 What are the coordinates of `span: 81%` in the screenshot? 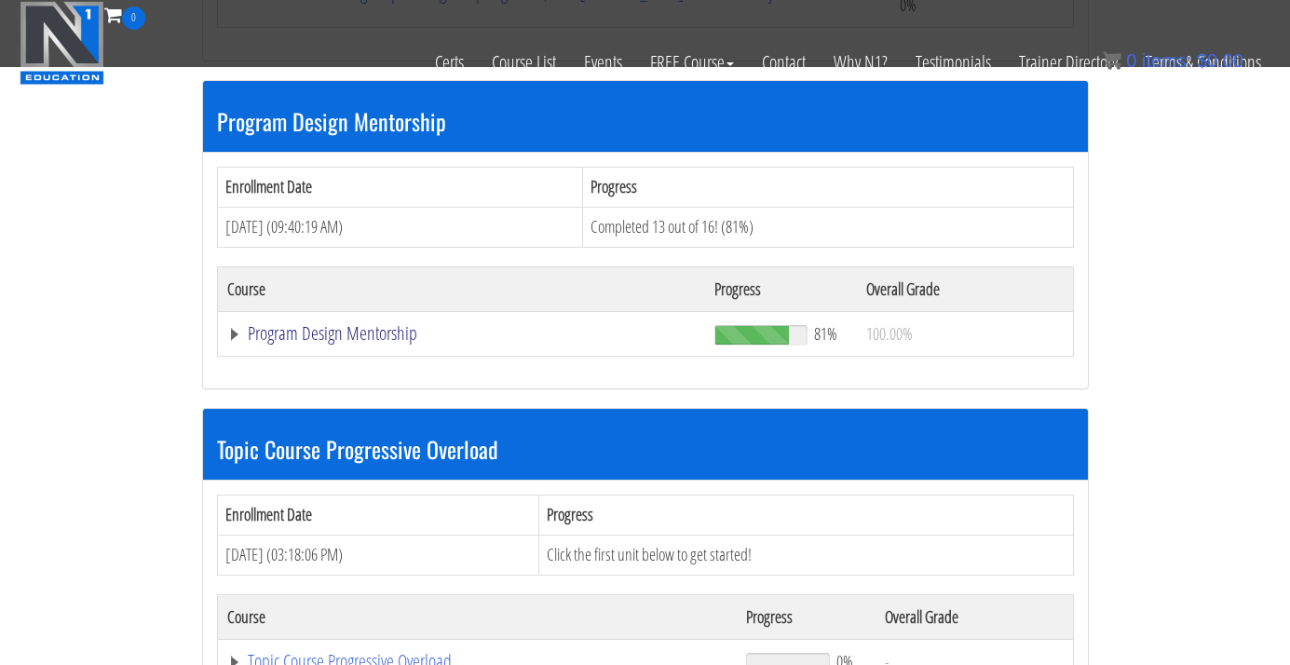 It's located at (825, 333).